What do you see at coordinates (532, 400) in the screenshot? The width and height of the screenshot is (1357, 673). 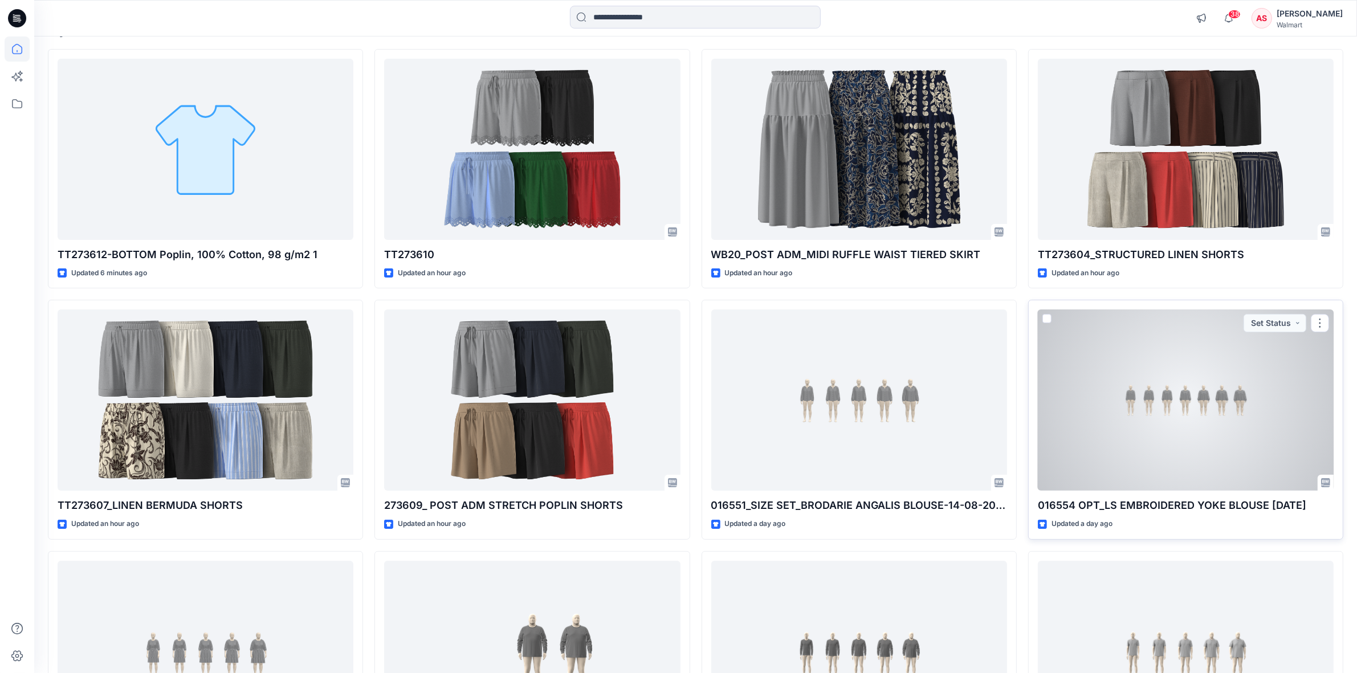 I see `a: 273609_ POST ADM STRETCH POPLIN SHORTS` at bounding box center [532, 400].